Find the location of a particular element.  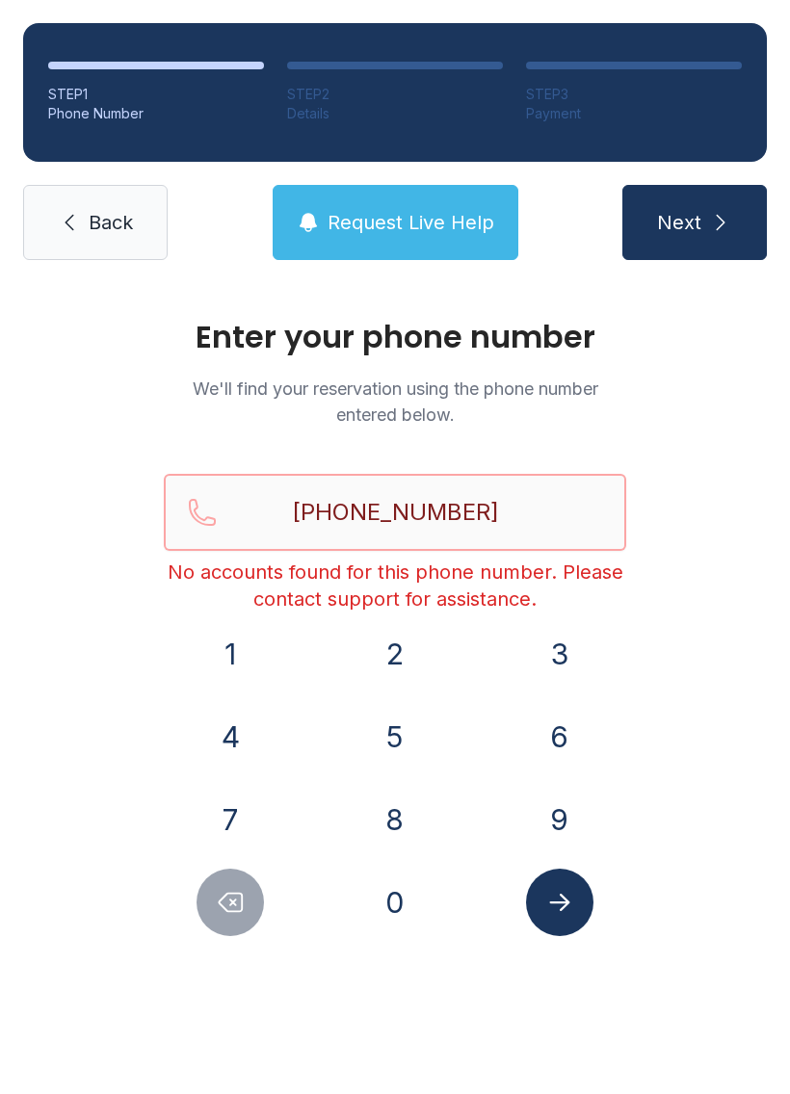

button: 6 is located at coordinates (560, 737).